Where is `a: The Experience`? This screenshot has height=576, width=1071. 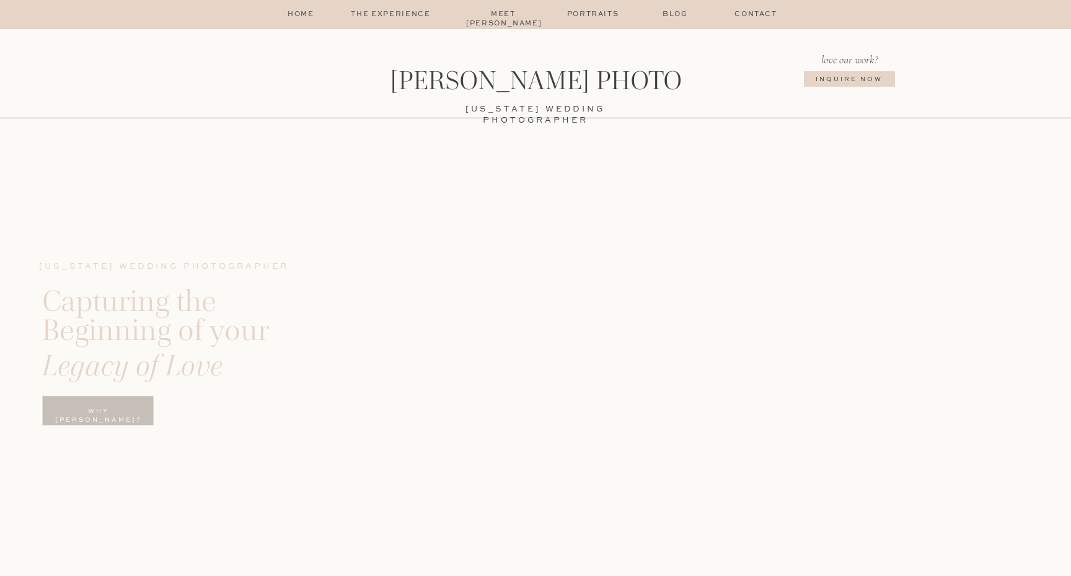
a: The Experience is located at coordinates (390, 15).